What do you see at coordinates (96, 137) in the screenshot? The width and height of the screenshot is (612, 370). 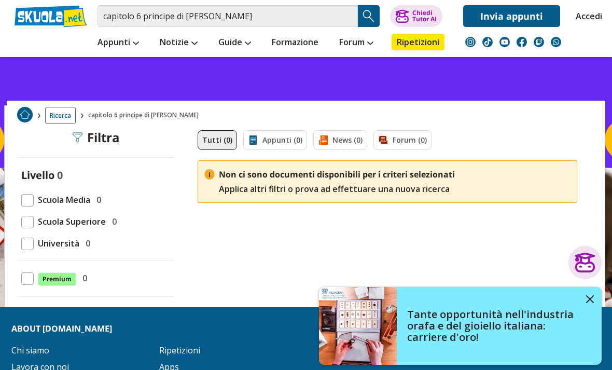 I see `div: Filtra` at bounding box center [96, 137].